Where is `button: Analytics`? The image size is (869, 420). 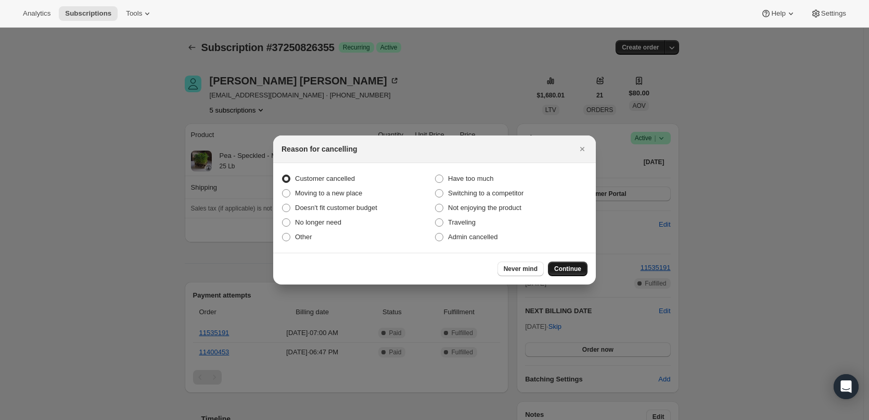 button: Analytics is located at coordinates (36, 14).